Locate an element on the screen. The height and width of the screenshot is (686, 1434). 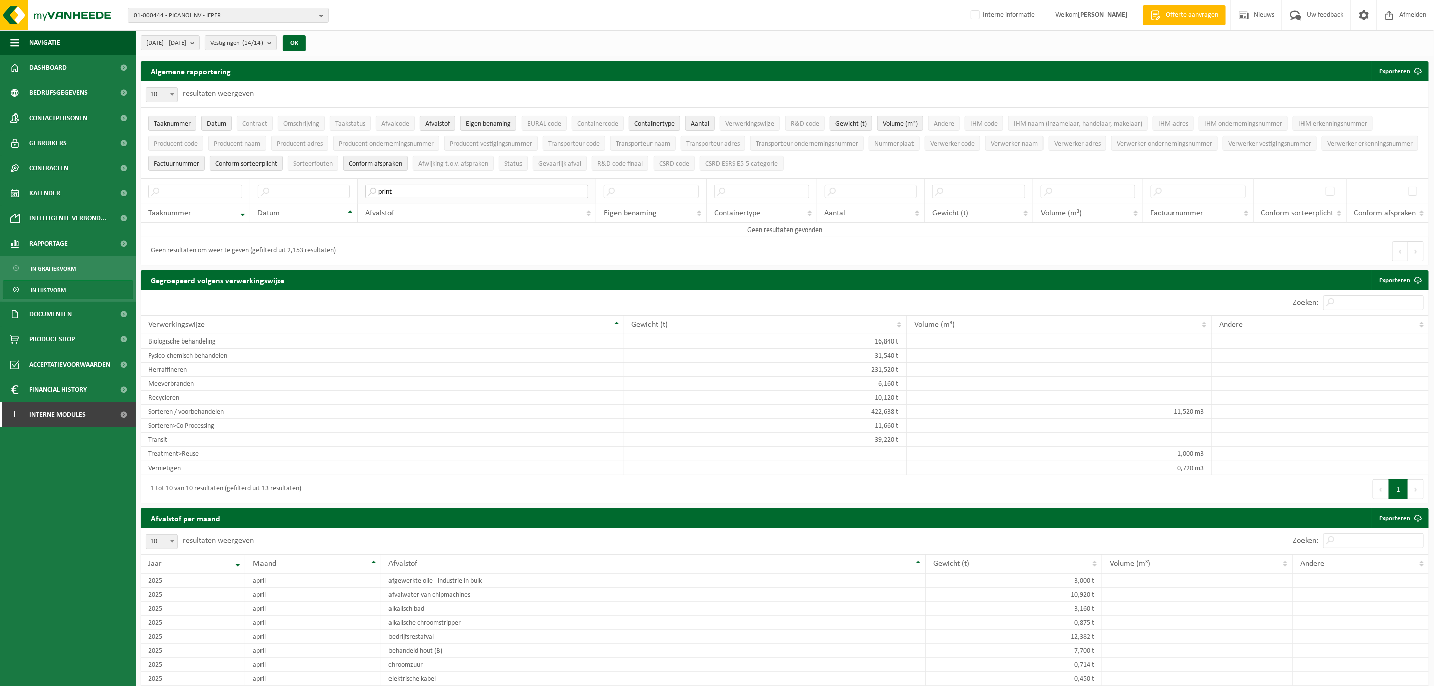
a: In lijstvorm is located at coordinates (68, 290).